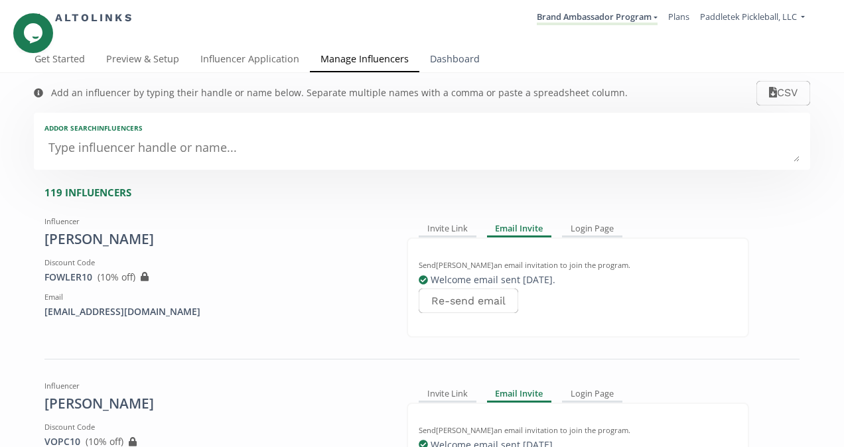  Describe the element at coordinates (455, 60) in the screenshot. I see `a: Dashboard` at that location.